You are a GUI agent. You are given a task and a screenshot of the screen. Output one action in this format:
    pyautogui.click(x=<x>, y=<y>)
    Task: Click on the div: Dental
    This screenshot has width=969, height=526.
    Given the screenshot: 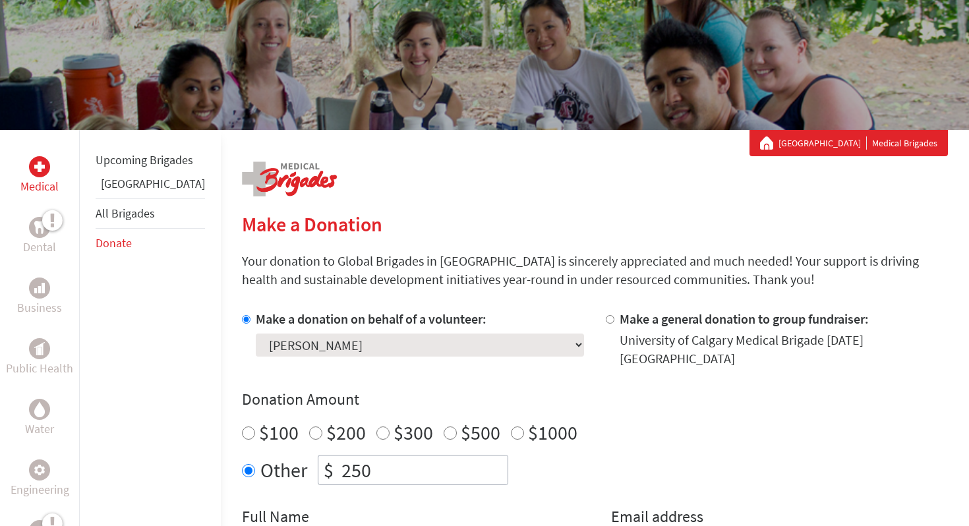 What is the action you would take?
    pyautogui.click(x=40, y=227)
    